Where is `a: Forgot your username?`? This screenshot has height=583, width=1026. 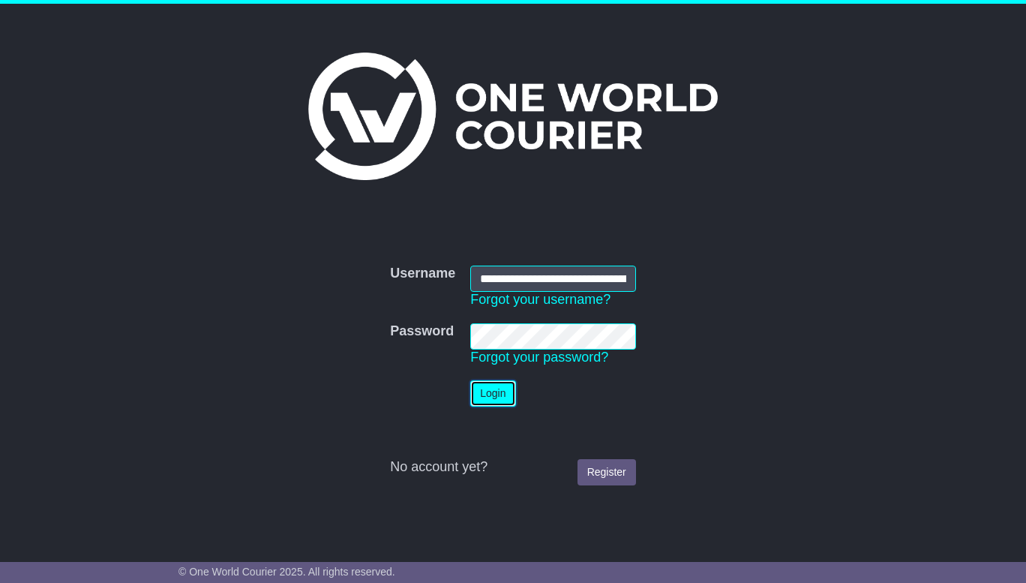
a: Forgot your username? is located at coordinates (540, 299).